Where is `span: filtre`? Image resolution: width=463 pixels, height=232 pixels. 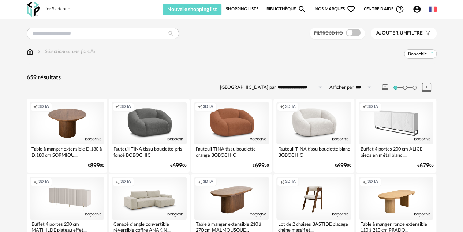
span: filtre is located at coordinates (400, 33).